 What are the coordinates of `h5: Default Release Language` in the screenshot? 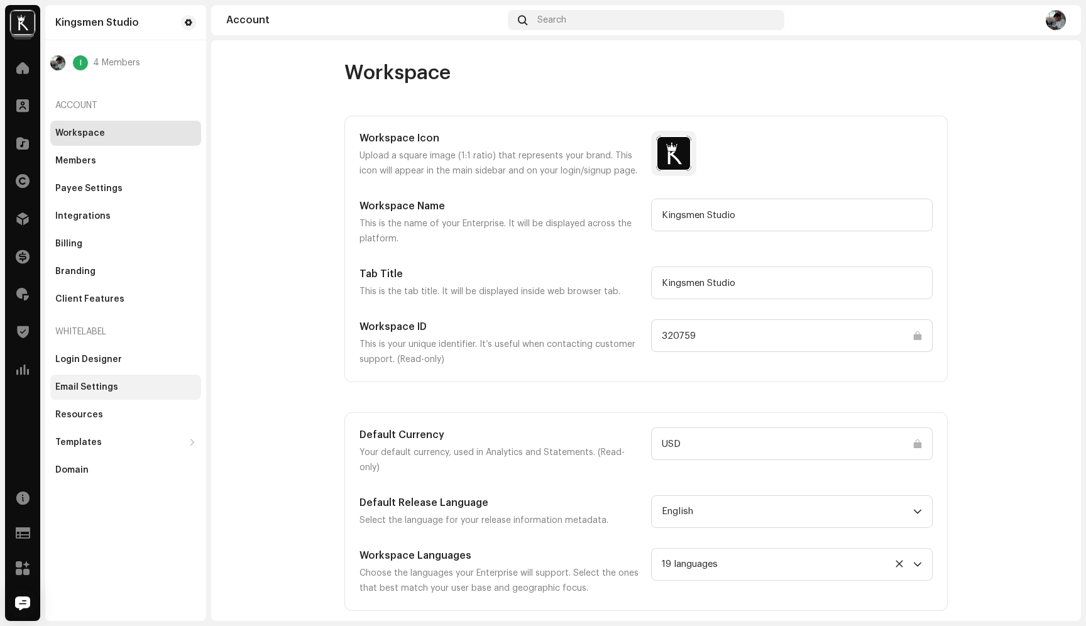 It's located at (500, 503).